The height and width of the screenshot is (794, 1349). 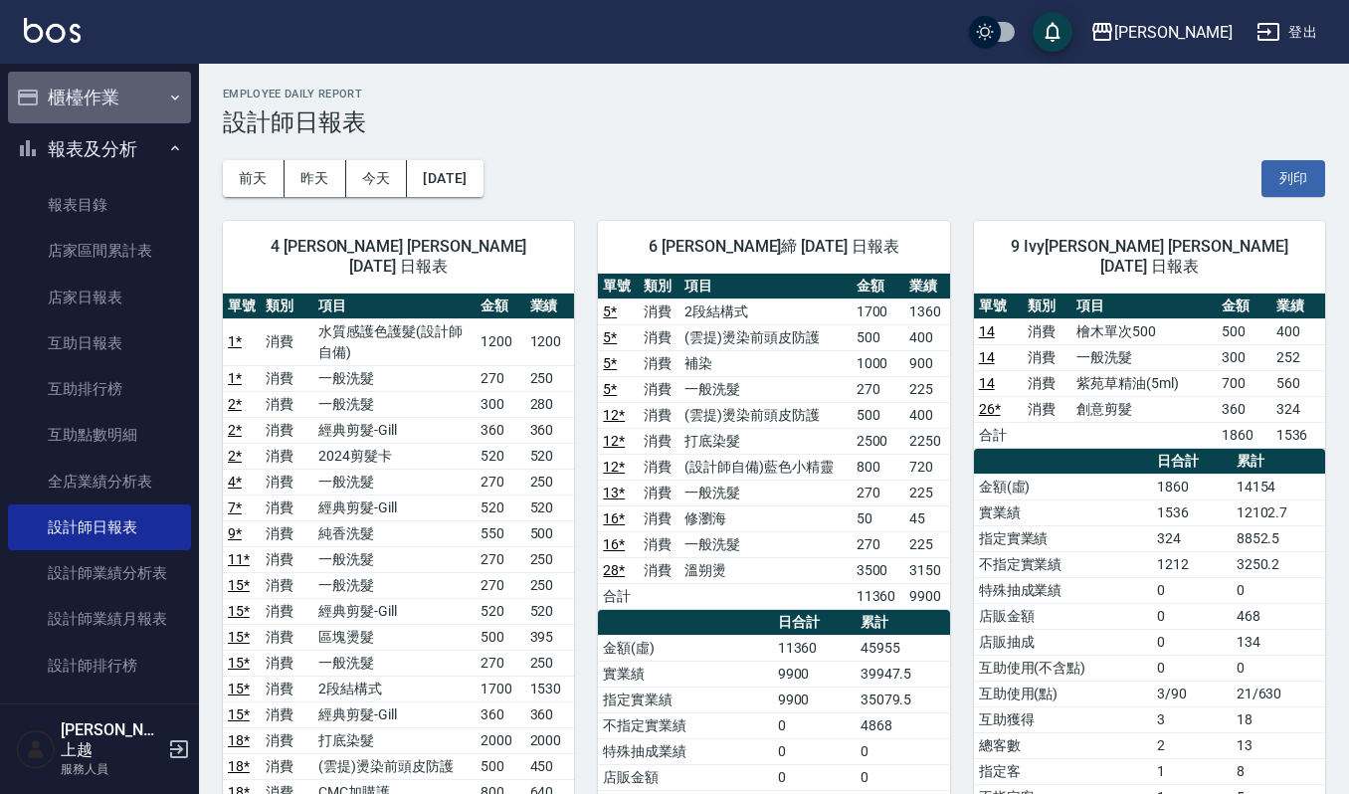 What do you see at coordinates (926, 441) in the screenshot?
I see `td: 2250` at bounding box center [926, 441].